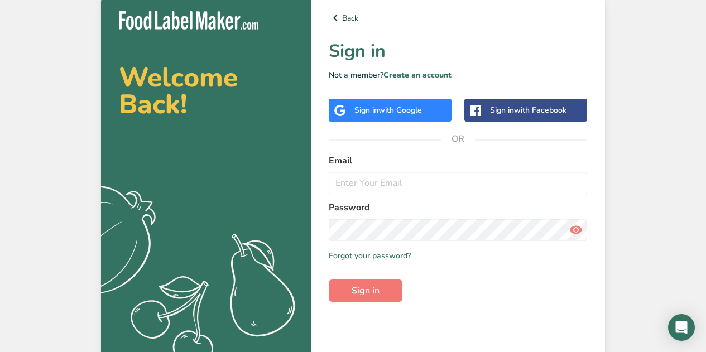 The width and height of the screenshot is (706, 352). What do you see at coordinates (540, 110) in the screenshot?
I see `span: with Facebook` at bounding box center [540, 110].